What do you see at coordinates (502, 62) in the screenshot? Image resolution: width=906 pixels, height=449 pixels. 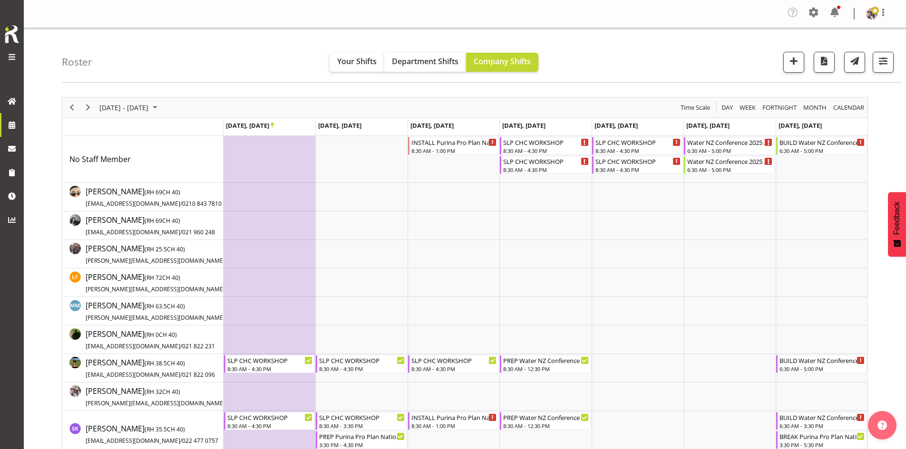 I see `button: Company Shifts` at bounding box center [502, 62].